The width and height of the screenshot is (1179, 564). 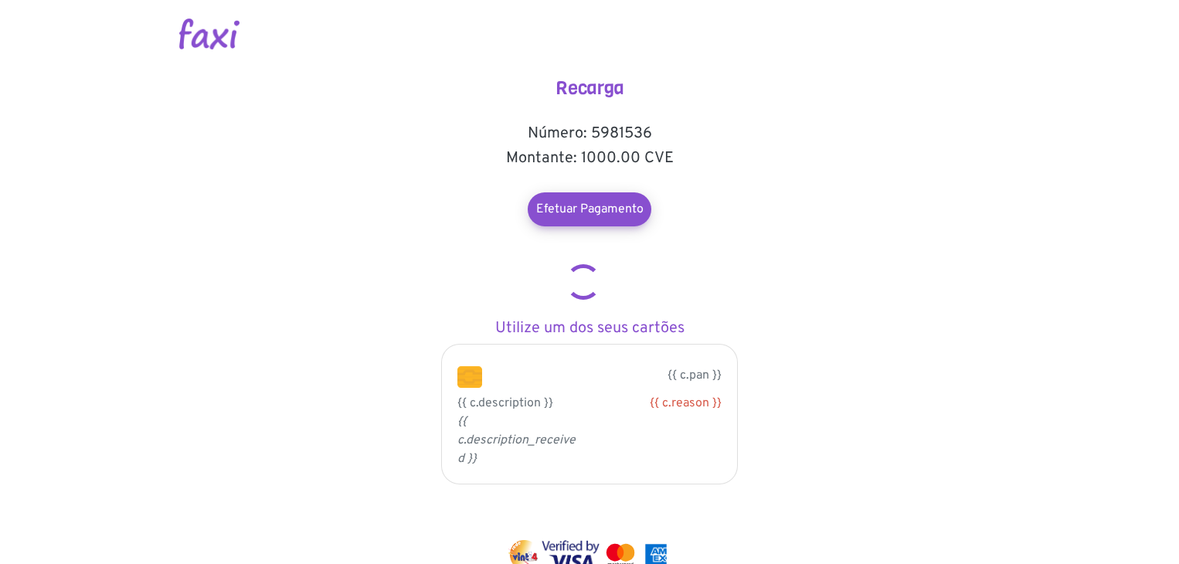 What do you see at coordinates (661, 403) in the screenshot?
I see `div: {{ c.reason }}` at bounding box center [661, 403].